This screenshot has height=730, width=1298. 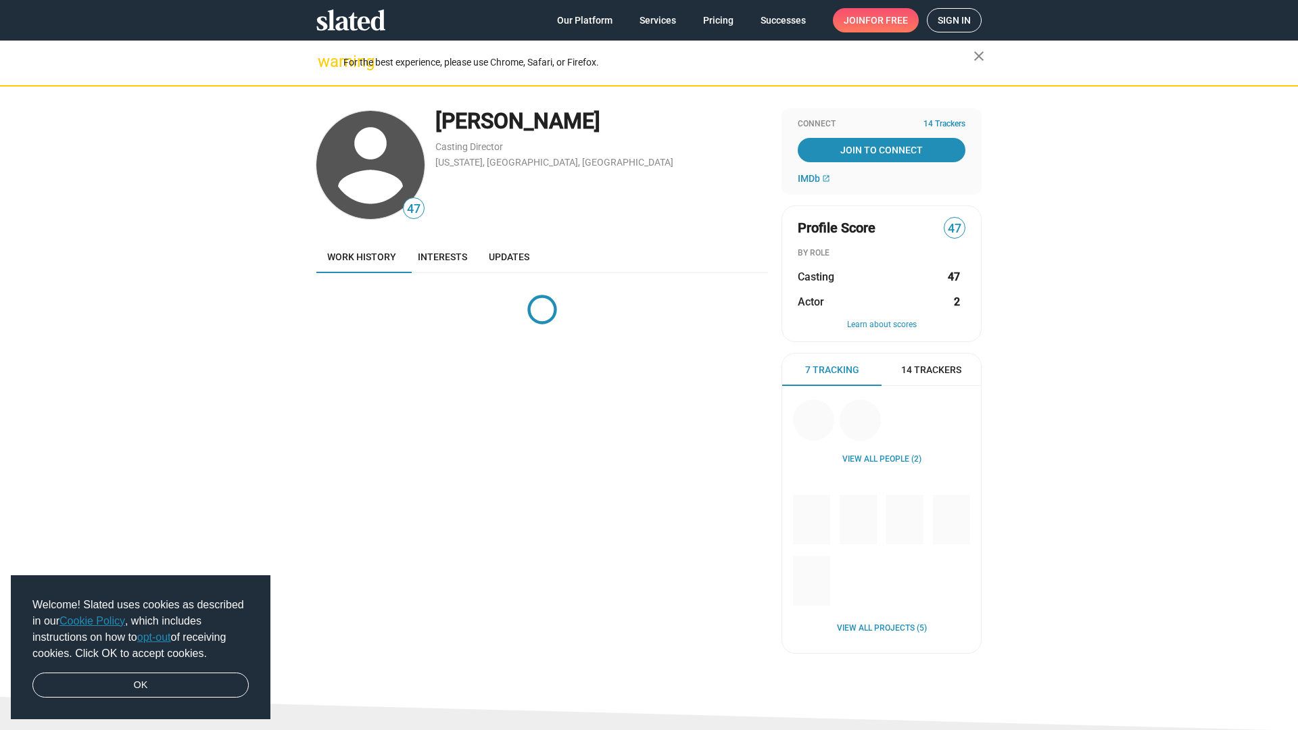 I want to click on a: View all People (2), so click(x=881, y=460).